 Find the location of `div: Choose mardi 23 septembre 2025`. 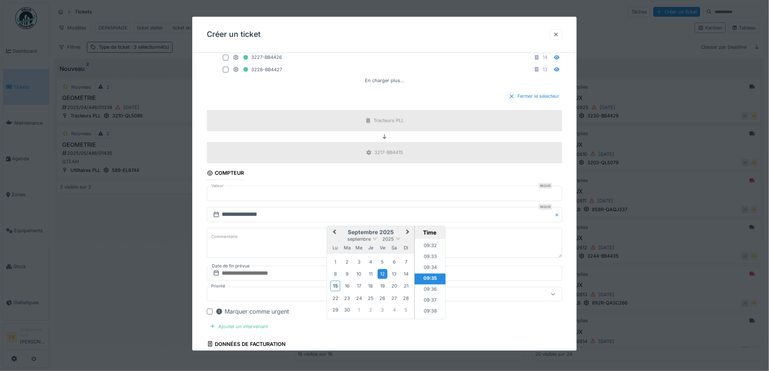

div: Choose mardi 23 septembre 2025 is located at coordinates (347, 298).